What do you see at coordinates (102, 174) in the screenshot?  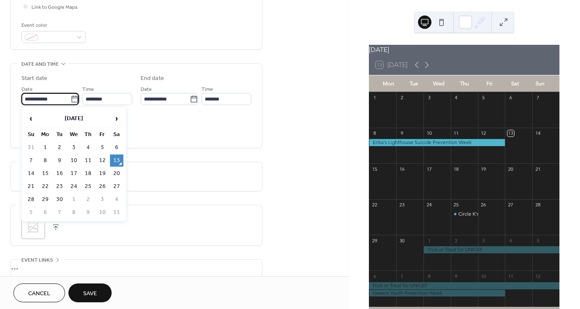 I see `td: 19` at bounding box center [102, 174].